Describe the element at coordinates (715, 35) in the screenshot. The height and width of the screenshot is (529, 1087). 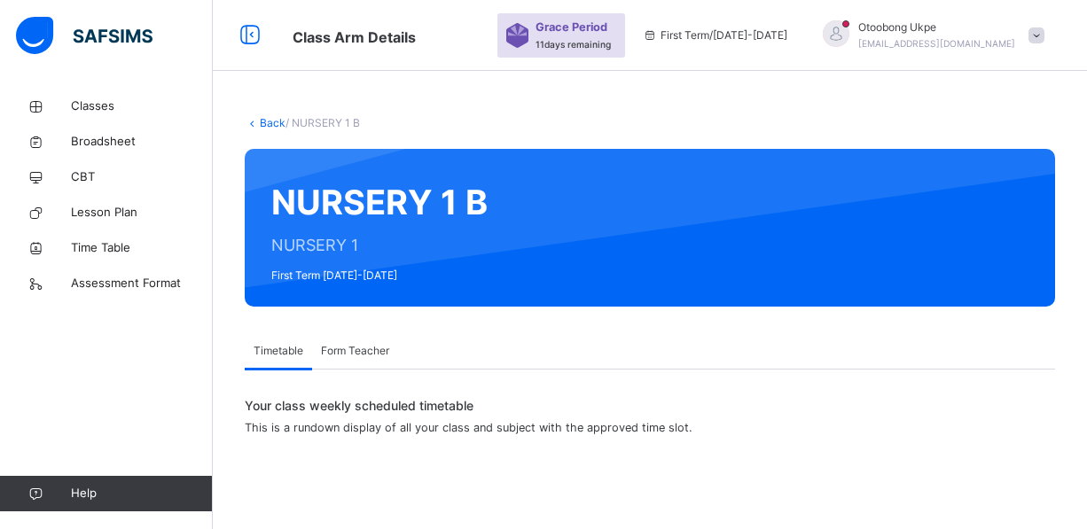
I see `span: session/term information` at that location.